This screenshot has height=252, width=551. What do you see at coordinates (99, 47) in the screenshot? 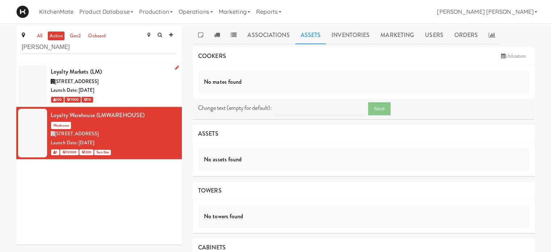
I see `input: Search site` at bounding box center [99, 47].